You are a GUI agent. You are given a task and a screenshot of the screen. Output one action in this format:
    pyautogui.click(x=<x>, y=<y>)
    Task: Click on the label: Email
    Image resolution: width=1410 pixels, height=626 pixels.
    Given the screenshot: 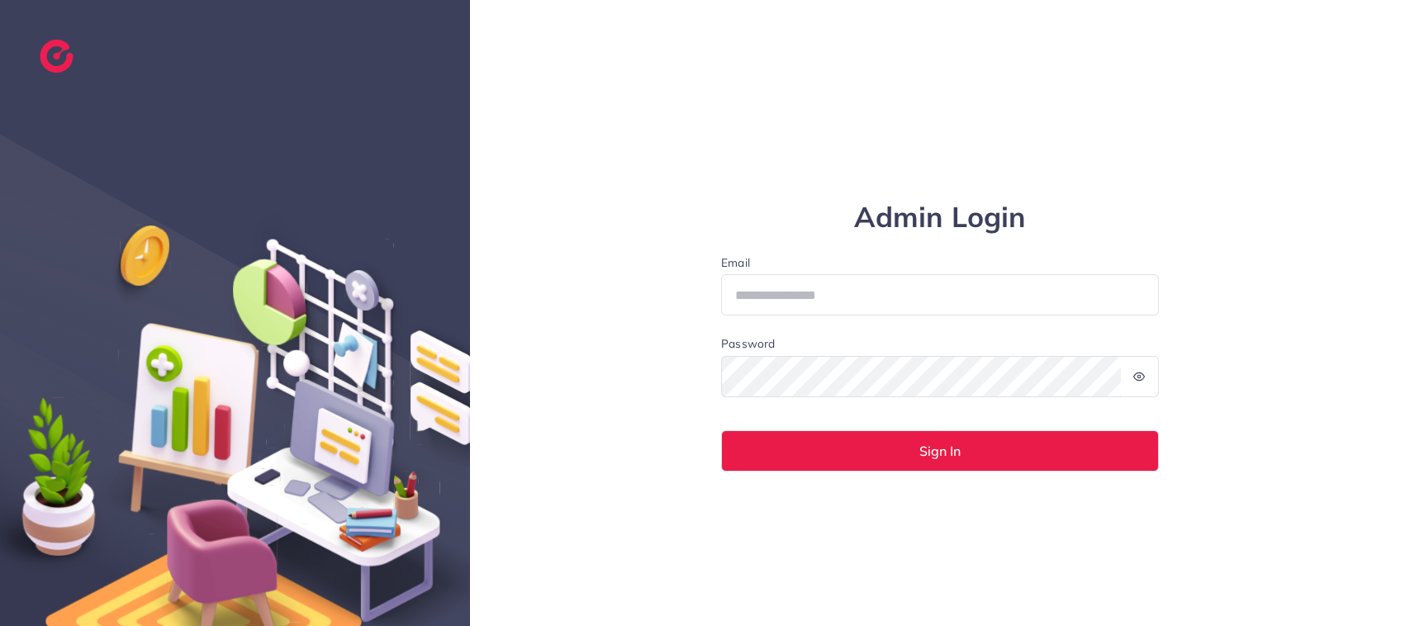 What is the action you would take?
    pyautogui.click(x=940, y=263)
    